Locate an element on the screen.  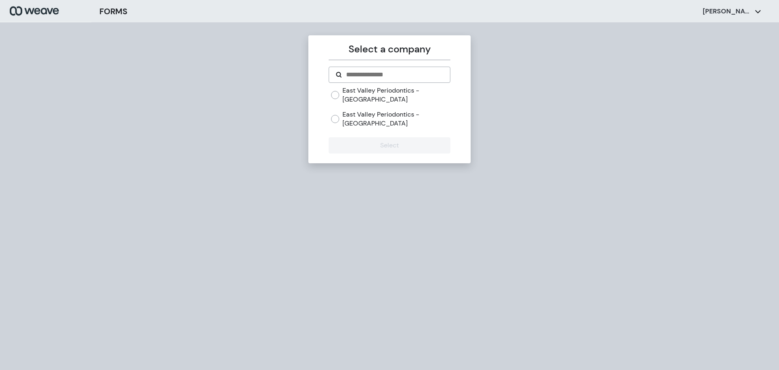
p: Select a company is located at coordinates (389, 49).